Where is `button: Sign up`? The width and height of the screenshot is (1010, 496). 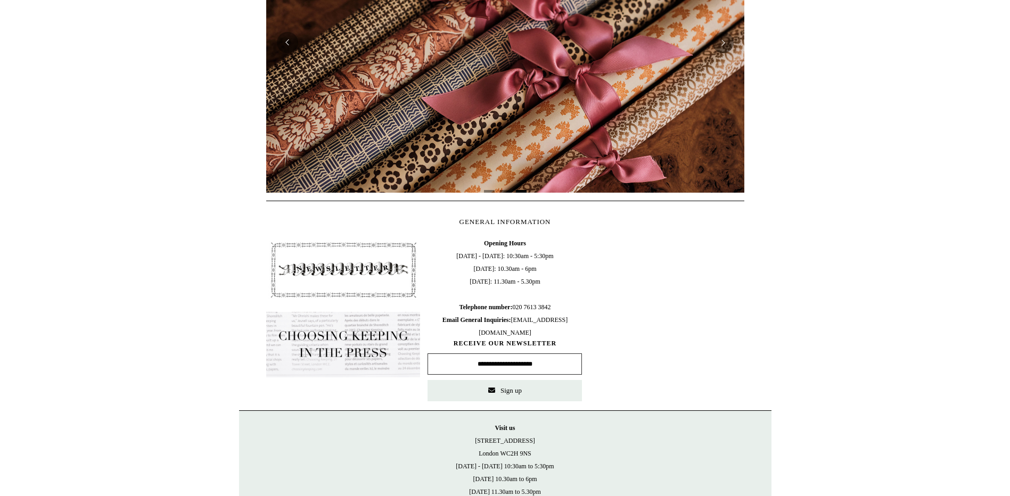
button: Sign up is located at coordinates (505, 391).